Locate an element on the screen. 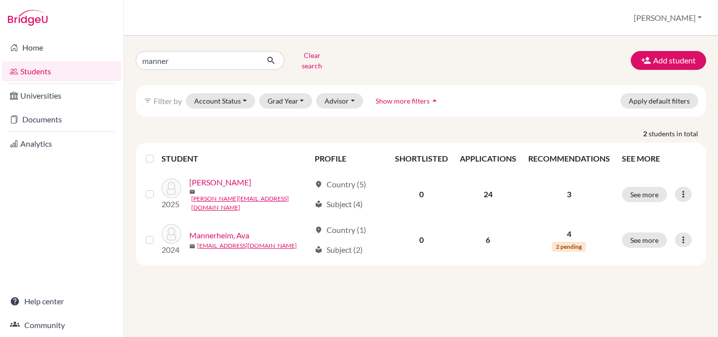 The image size is (718, 337). a: Universities is located at coordinates (61, 96).